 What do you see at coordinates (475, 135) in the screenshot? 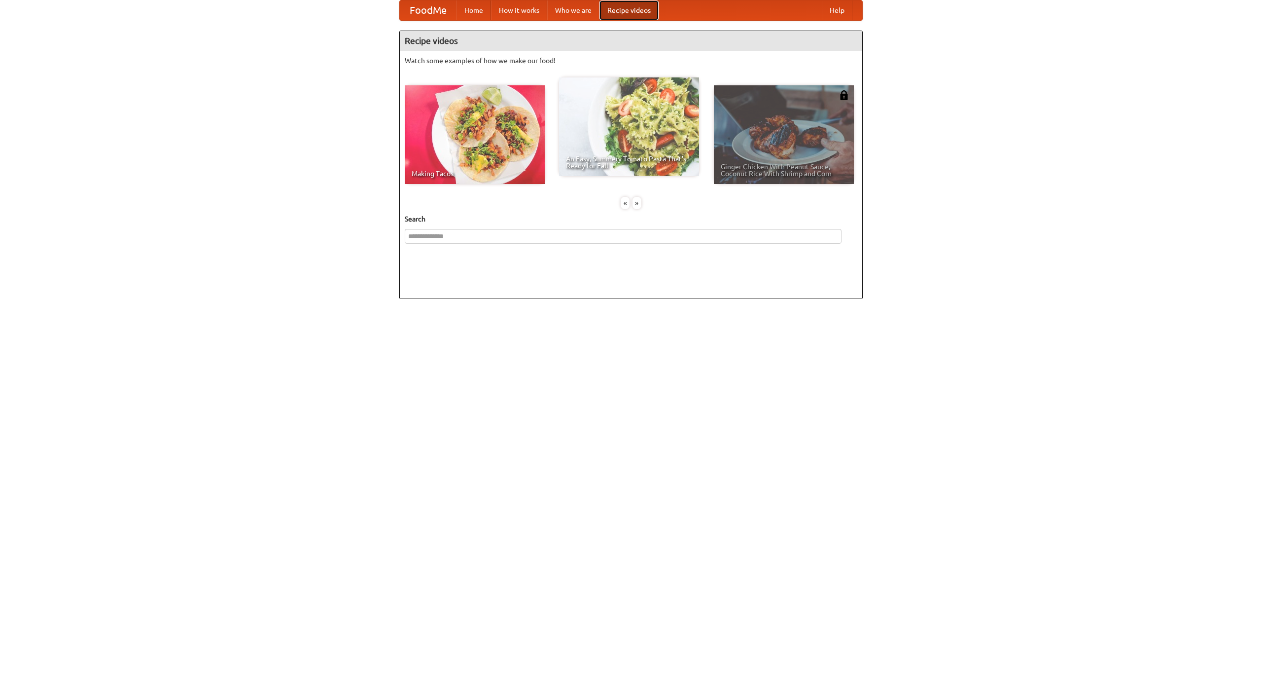
I see `a: Making Tacos` at bounding box center [475, 135].